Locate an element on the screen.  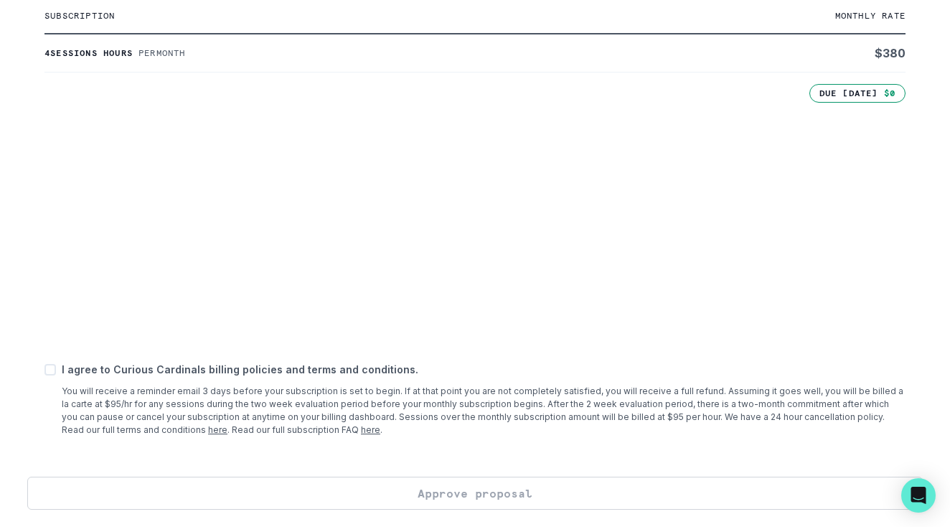
p: monthly rate is located at coordinates (762, 16).